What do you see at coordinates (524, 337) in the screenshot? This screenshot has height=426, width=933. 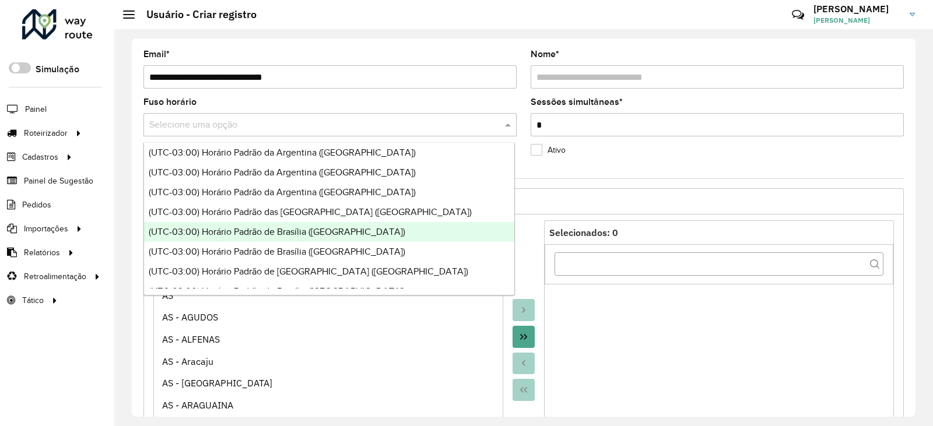 I see `button: Move All to Target` at bounding box center [524, 337].